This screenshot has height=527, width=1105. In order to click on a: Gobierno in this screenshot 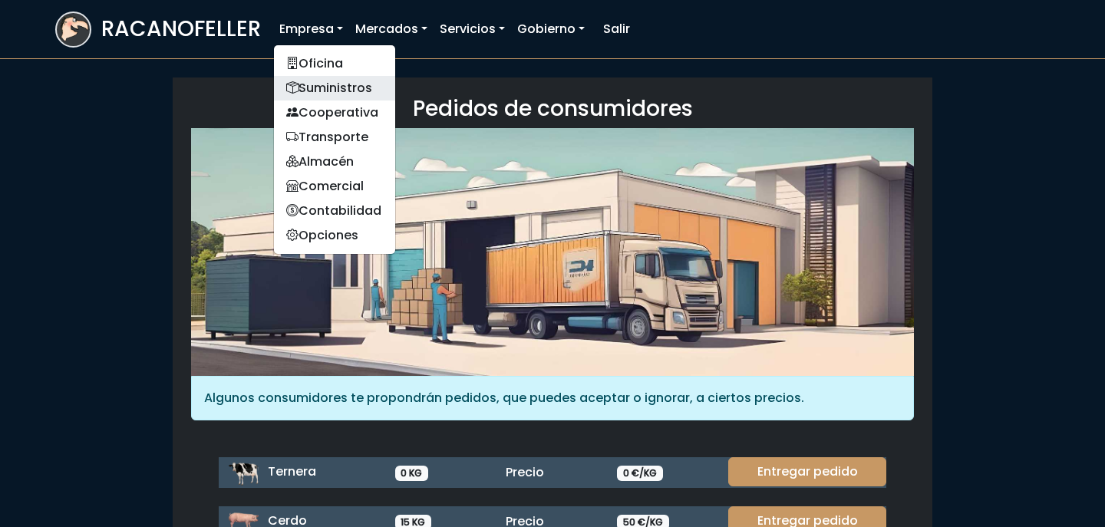, I will do `click(551, 29)`.